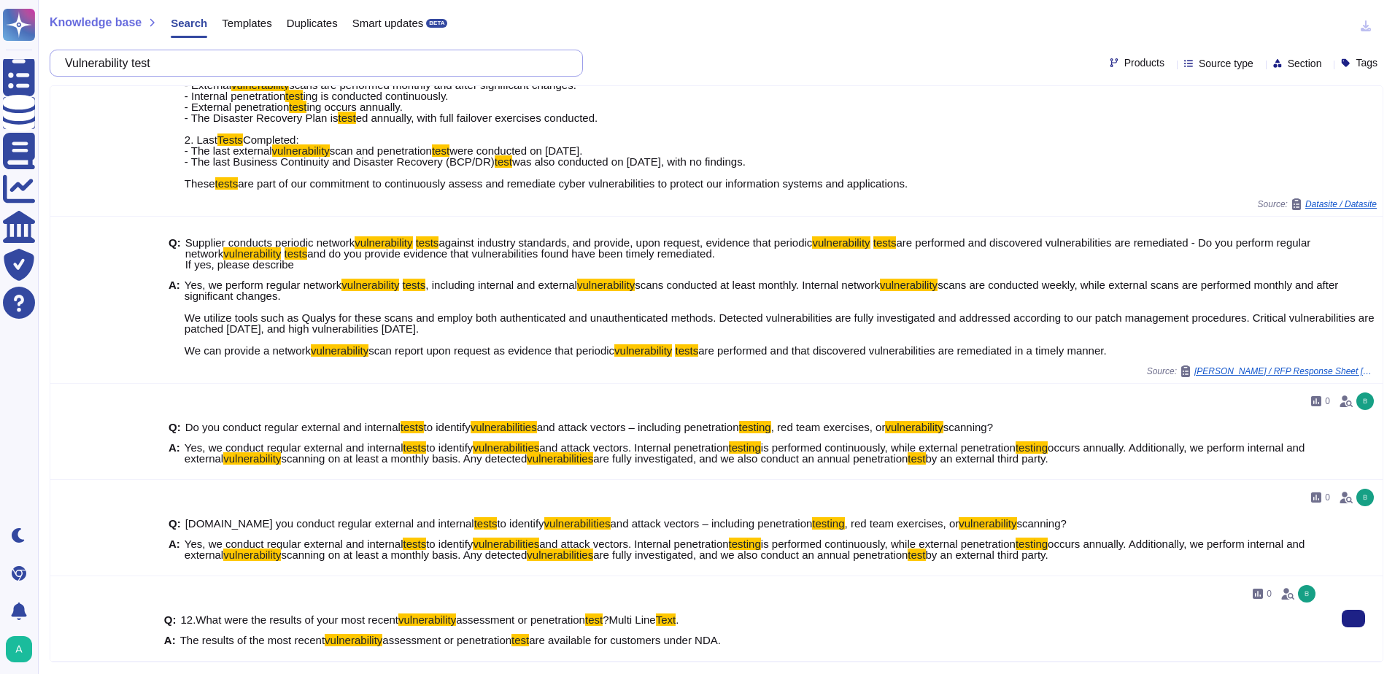  What do you see at coordinates (450, 259) in the screenshot?
I see `span: and do you provide evidence that vulnerabilities found have been timely remediated. If yes, pleas...` at bounding box center [450, 259].